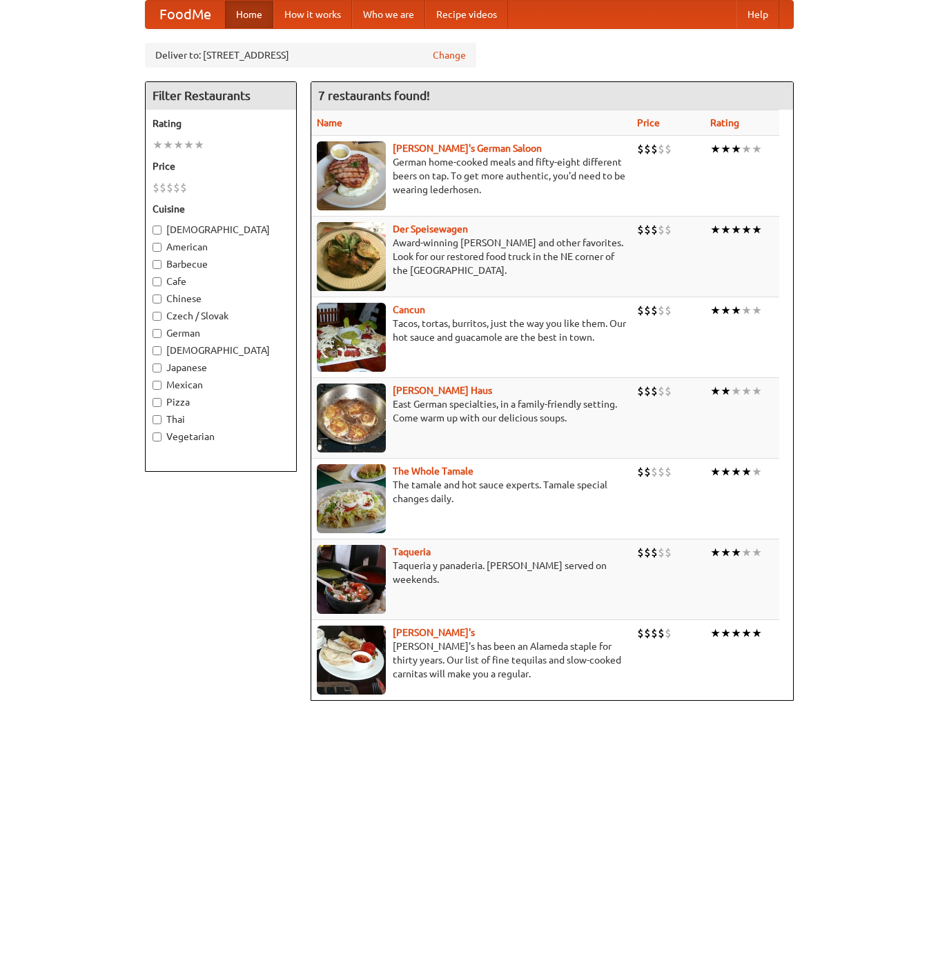 This screenshot has width=938, height=976. What do you see at coordinates (351, 176) in the screenshot?
I see `img: esthers.jpg` at bounding box center [351, 176].